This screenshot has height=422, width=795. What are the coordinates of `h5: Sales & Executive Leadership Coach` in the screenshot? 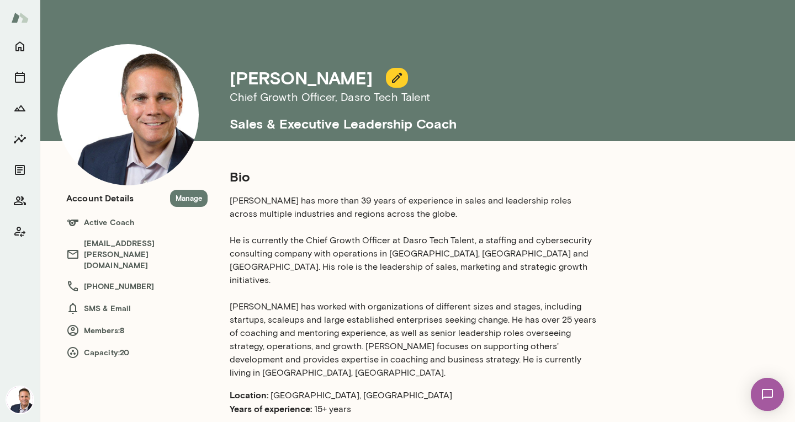 It's located at (468, 119).